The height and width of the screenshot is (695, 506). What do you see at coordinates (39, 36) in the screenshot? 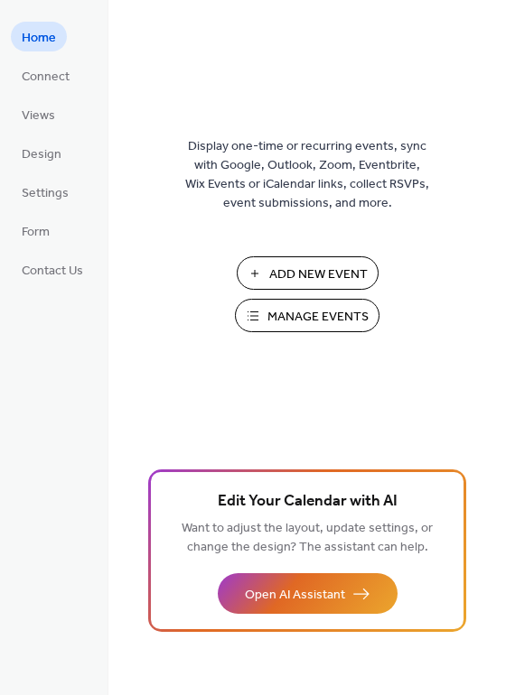
I see `a: Home` at bounding box center [39, 36].